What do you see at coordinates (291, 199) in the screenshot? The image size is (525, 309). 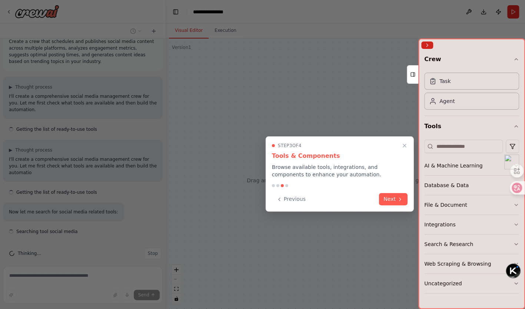 I see `button: Previous` at bounding box center [291, 199].